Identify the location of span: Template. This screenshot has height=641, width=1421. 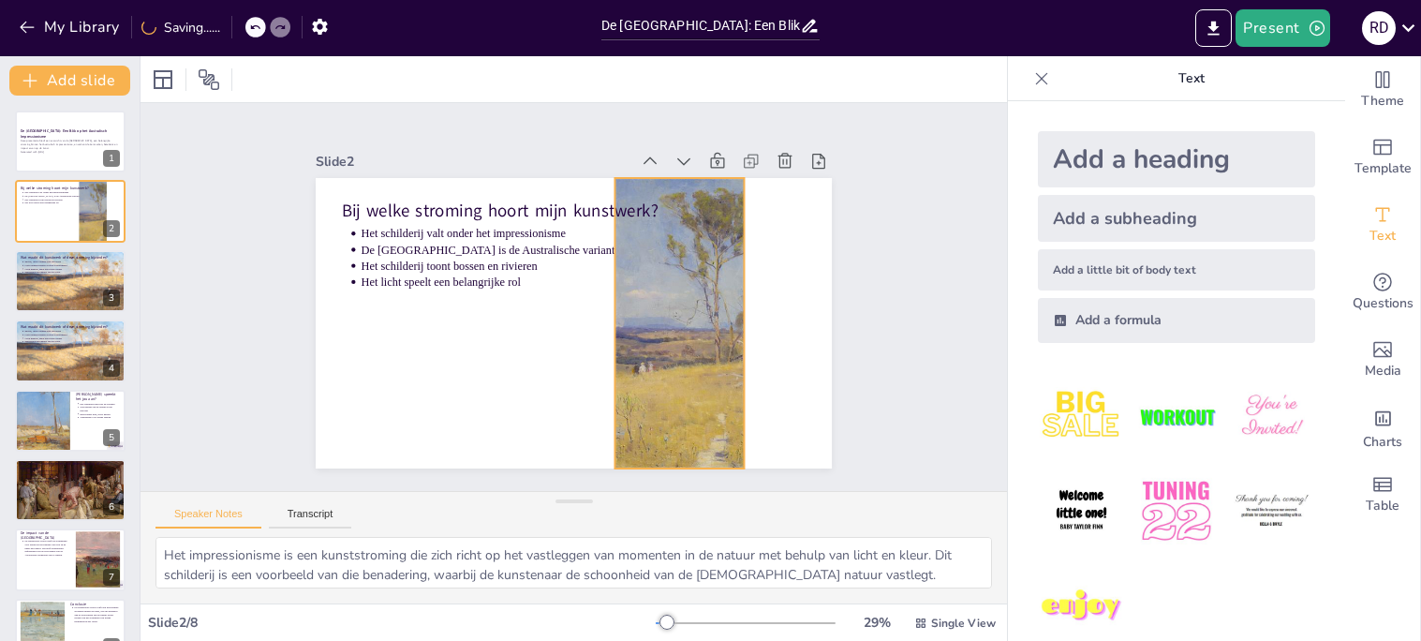
(1383, 169).